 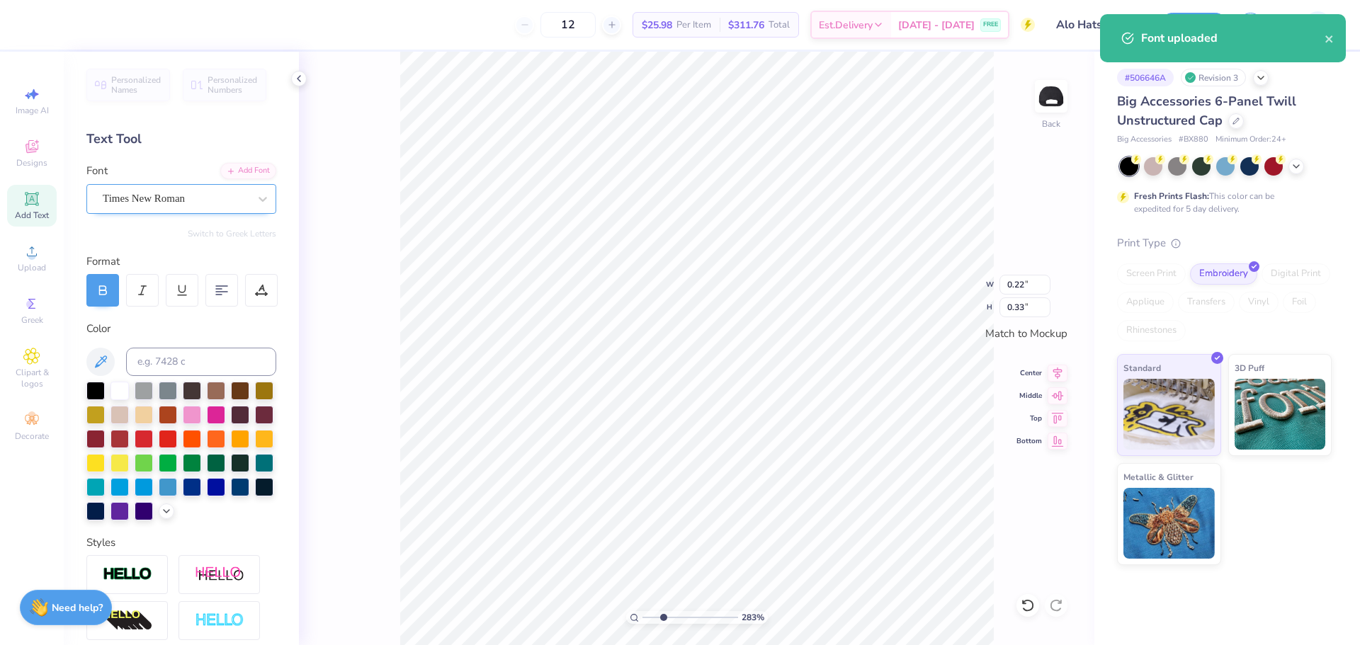 I want to click on div: Back, so click(x=1051, y=124).